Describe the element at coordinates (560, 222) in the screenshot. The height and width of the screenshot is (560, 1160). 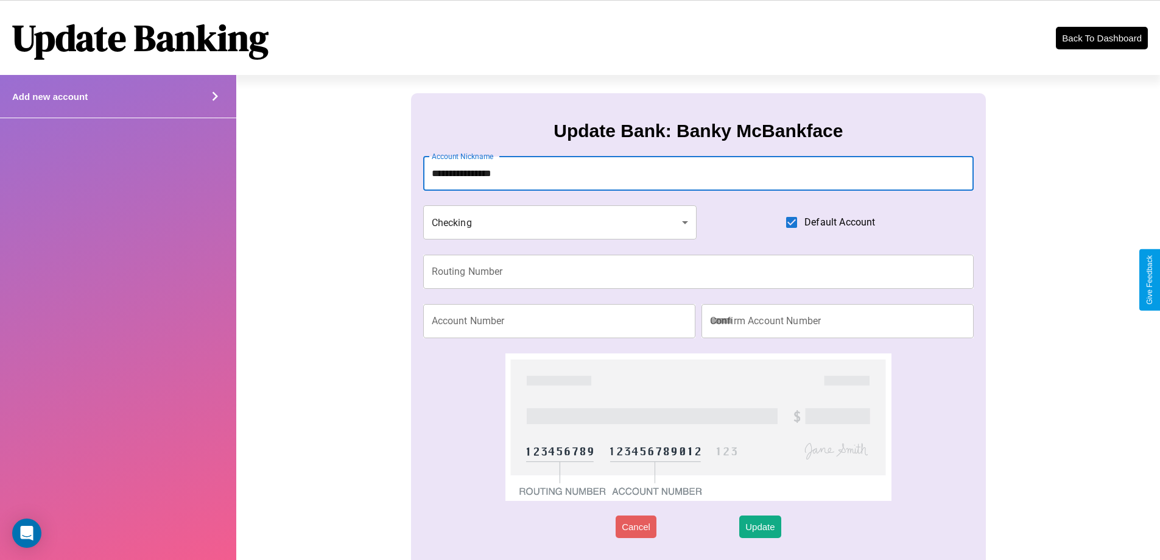
I see `div: Checking` at that location.